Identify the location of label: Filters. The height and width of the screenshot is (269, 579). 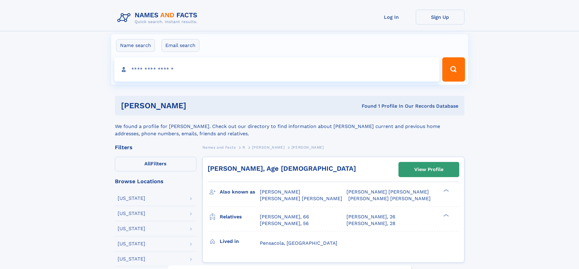
(155, 164).